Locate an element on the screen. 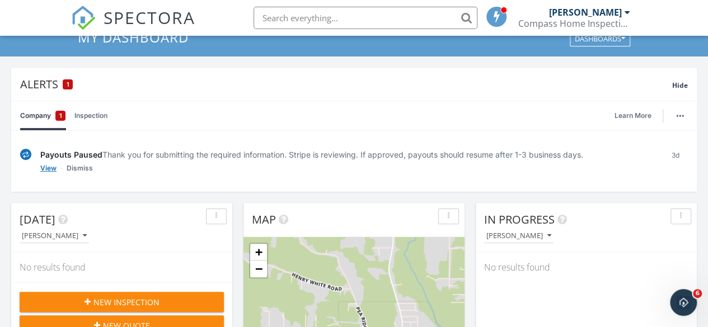 Image resolution: width=708 pixels, height=327 pixels. button: Dashboards is located at coordinates (600, 39).